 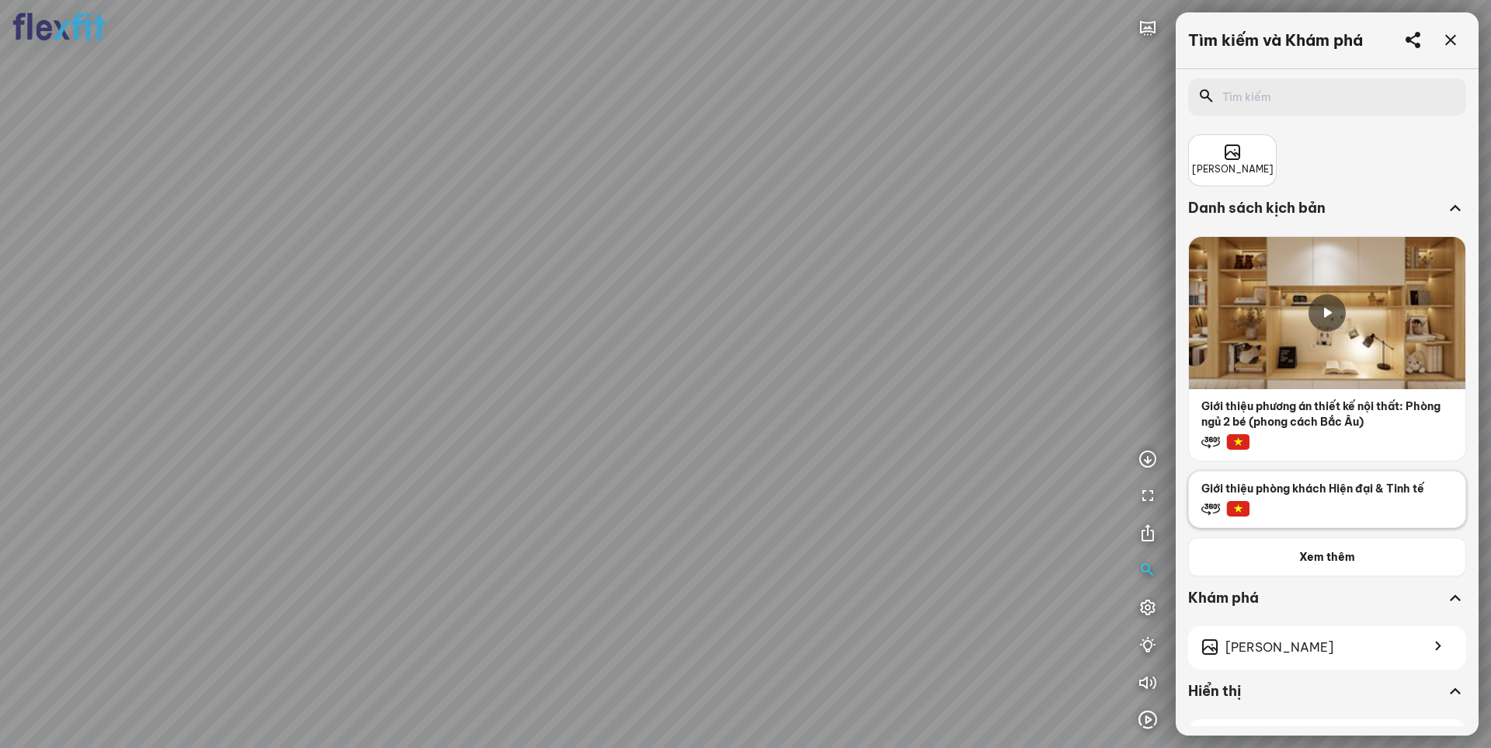 I want to click on p: Giới thiệu phương án thiết kế nội thất: Phòng ngủ 2 bé (phong cách Bắc Âu), so click(x=1327, y=409).